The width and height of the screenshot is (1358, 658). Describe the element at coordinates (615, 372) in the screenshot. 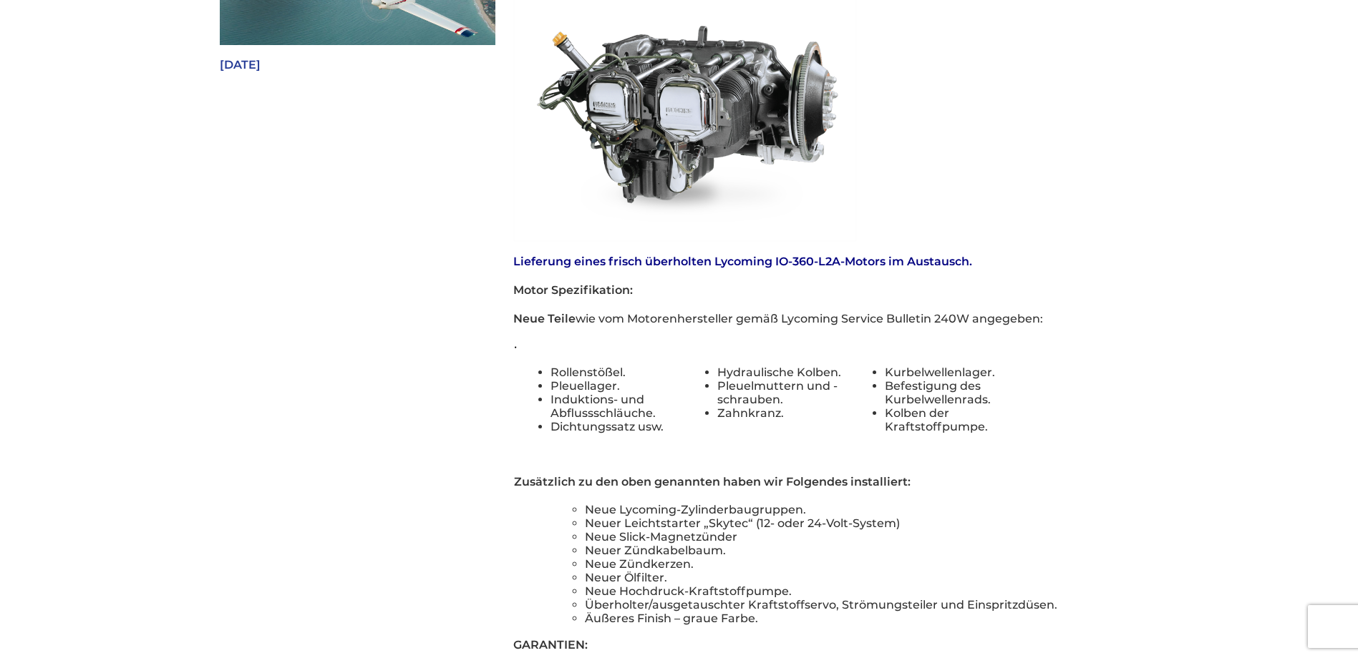

I see `li: Rollenstößel.` at that location.